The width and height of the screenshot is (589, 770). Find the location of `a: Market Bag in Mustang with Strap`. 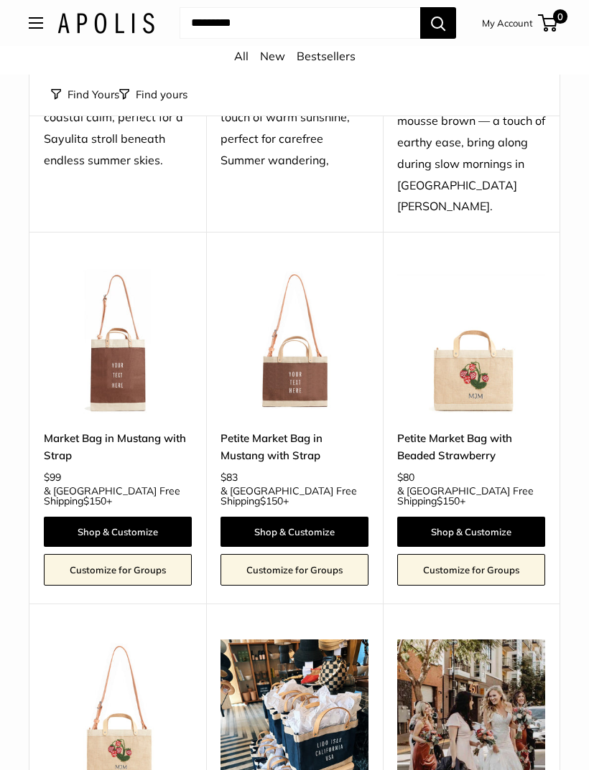

a: Market Bag in Mustang with Strap is located at coordinates (118, 446).